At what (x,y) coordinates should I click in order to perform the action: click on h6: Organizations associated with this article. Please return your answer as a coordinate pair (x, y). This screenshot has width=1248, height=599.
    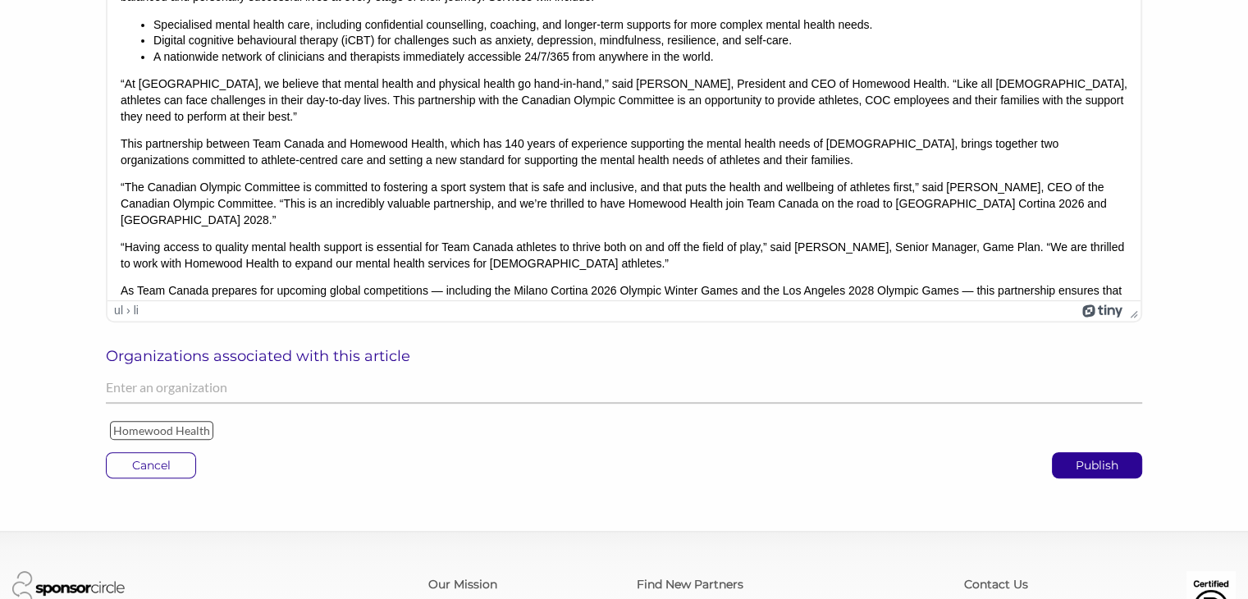
    Looking at the image, I should click on (624, 356).